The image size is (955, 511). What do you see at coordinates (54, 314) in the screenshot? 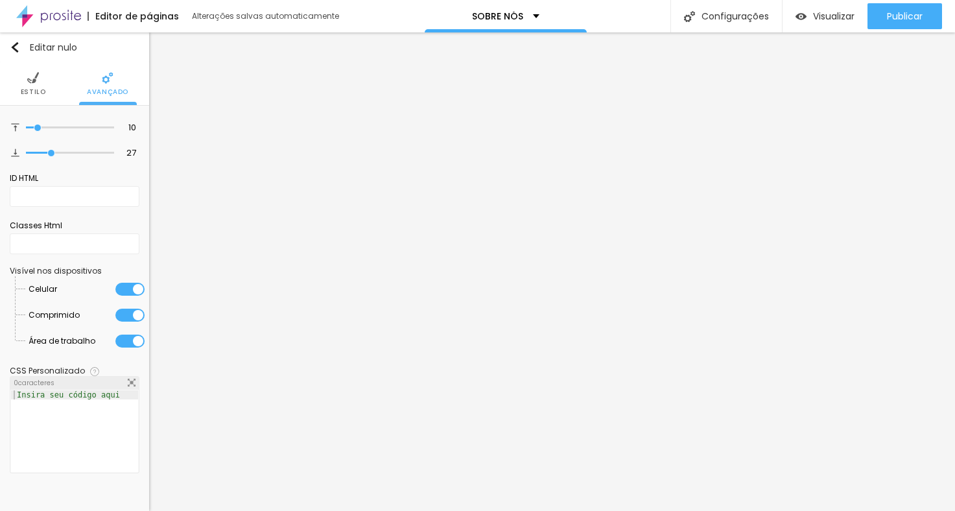
I see `font: Comprimido` at bounding box center [54, 314].